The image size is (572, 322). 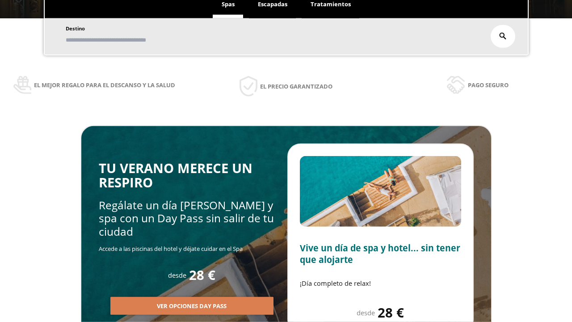 What do you see at coordinates (176, 175) in the screenshot?
I see `span: TU VERANO MERECE UN RESPIRO` at bounding box center [176, 175].